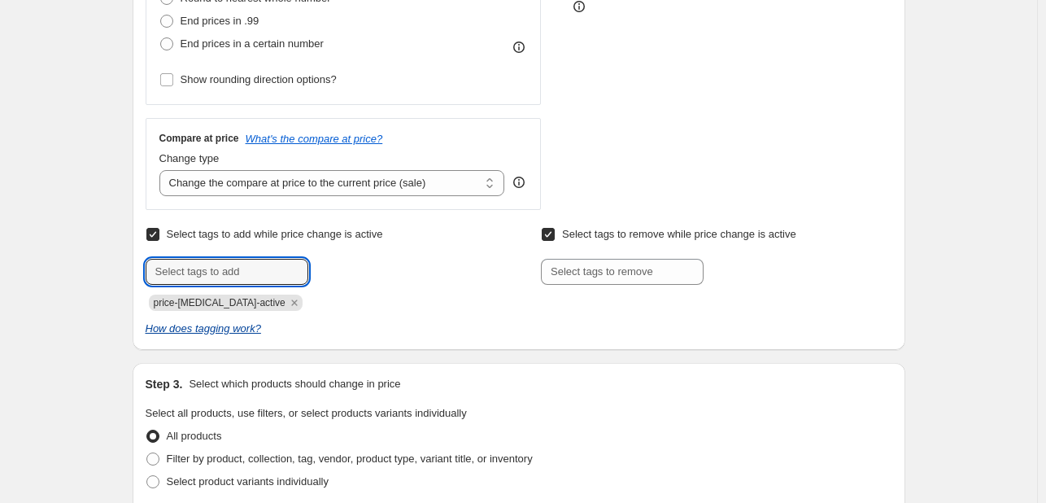 This screenshot has height=503, width=1046. Describe the element at coordinates (199, 138) in the screenshot. I see `h3: Compare at price` at that location.